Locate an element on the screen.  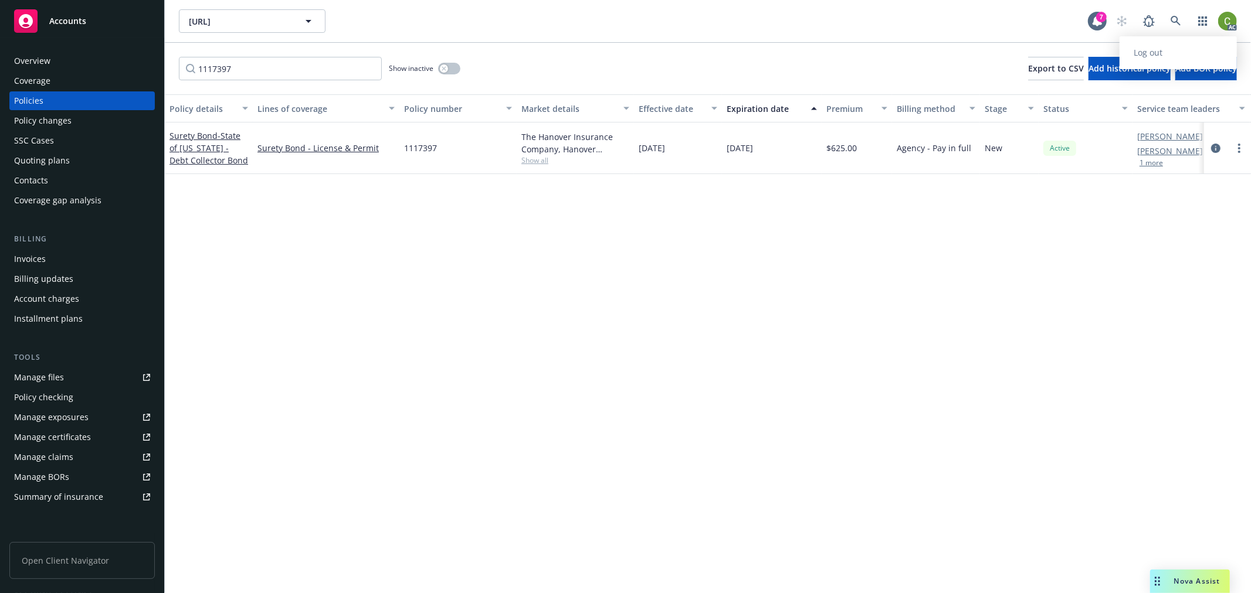
div: Policy details is located at coordinates (202, 108).